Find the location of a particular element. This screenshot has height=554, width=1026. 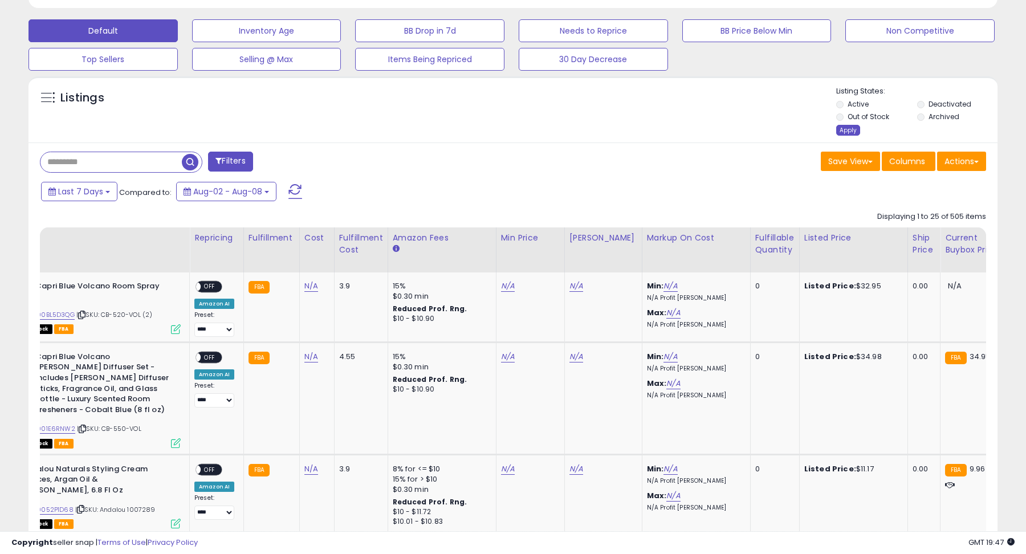

div: Amazon AI is located at coordinates (214, 374).